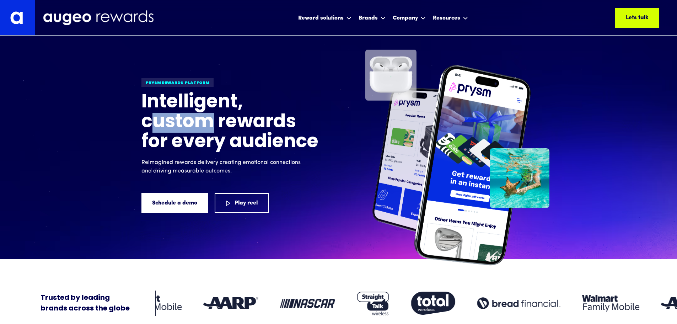 The height and width of the screenshot is (324, 677). What do you see at coordinates (223, 167) in the screenshot?
I see `p: Reimagined rewards delivery creating emotional connections and driving measurable outcomes.` at bounding box center [223, 167].